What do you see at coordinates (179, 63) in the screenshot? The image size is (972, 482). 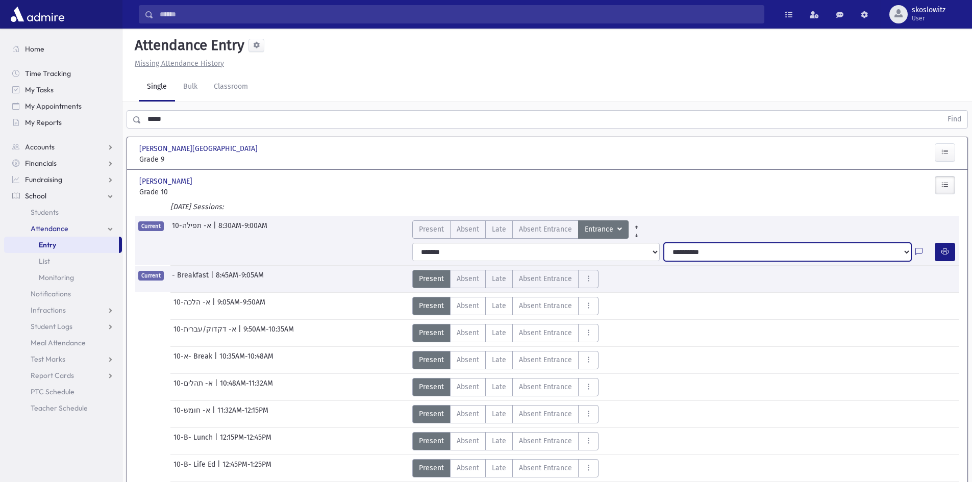 I see `u: Missing Attendance History` at bounding box center [179, 63].